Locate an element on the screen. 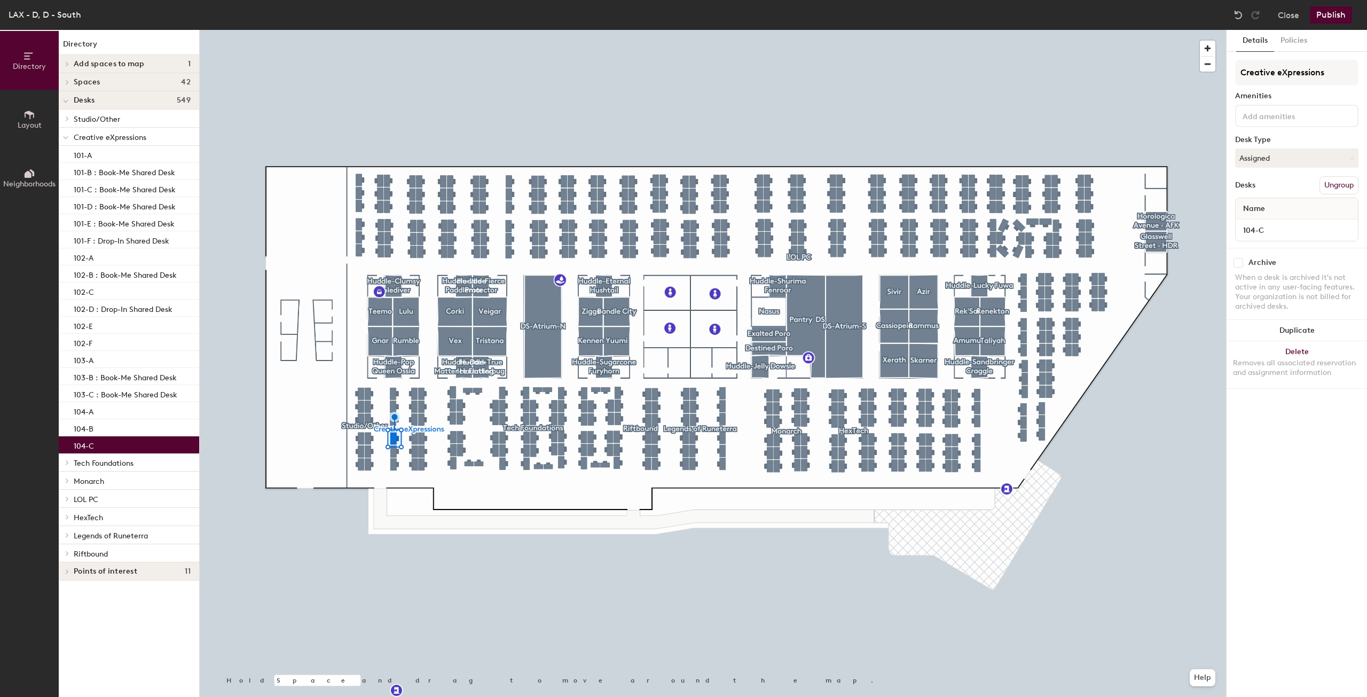 The width and height of the screenshot is (1367, 697). input: Unnamed desk is located at coordinates (1296, 230).